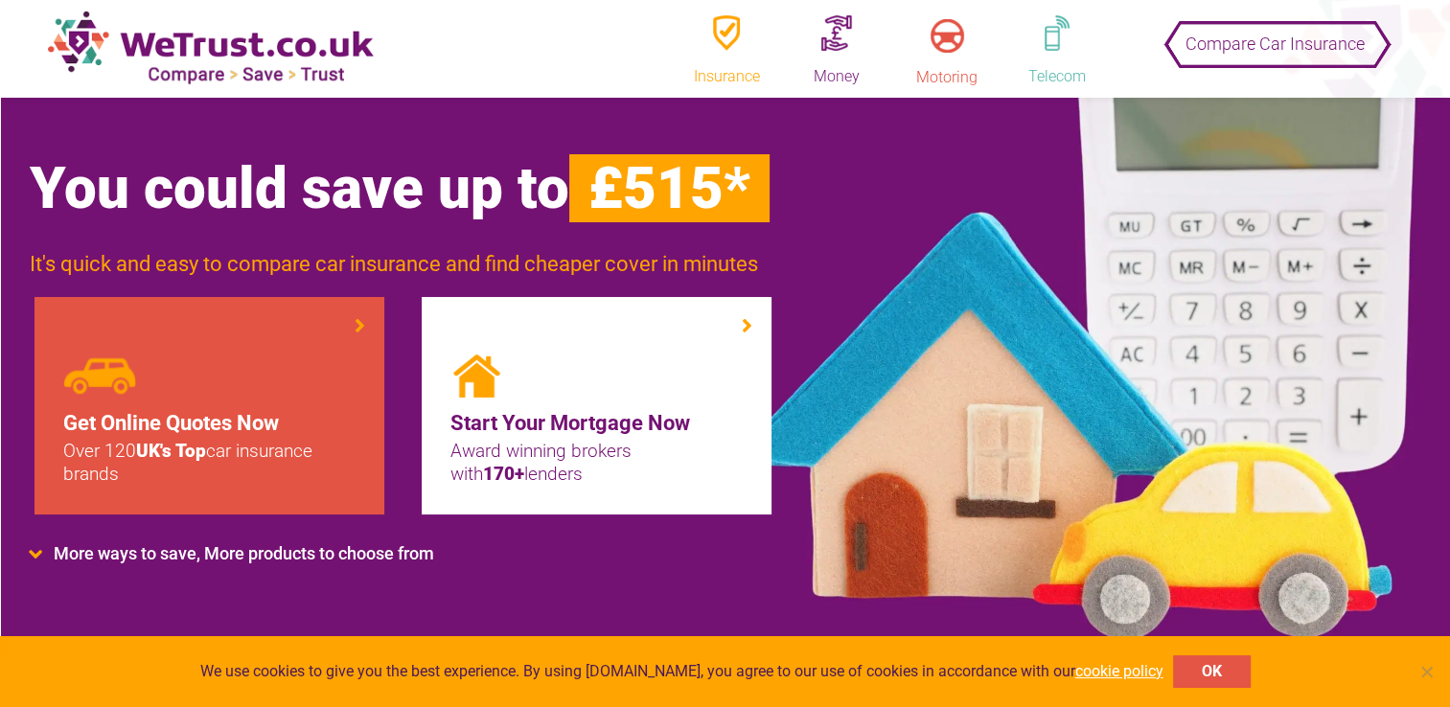  Describe the element at coordinates (210, 423) in the screenshot. I see `h4: Get Online Quotes Now` at that location.